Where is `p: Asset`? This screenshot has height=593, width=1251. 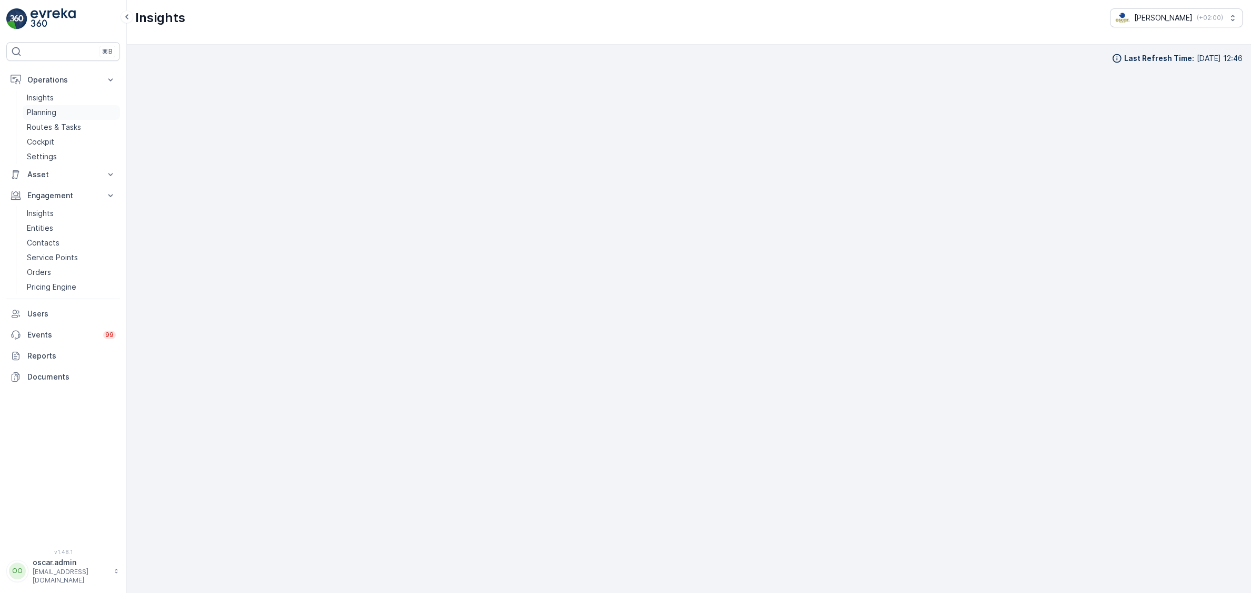 p: Asset is located at coordinates (63, 175).